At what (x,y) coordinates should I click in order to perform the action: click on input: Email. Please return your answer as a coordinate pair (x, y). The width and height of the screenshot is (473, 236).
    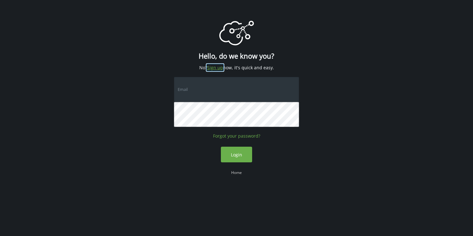
    Looking at the image, I should click on (236, 89).